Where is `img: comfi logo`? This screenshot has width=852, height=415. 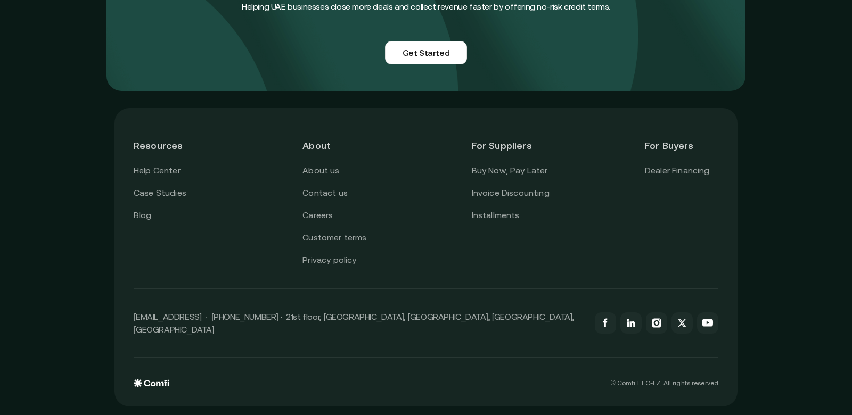
img: comfi logo is located at coordinates (151, 383).